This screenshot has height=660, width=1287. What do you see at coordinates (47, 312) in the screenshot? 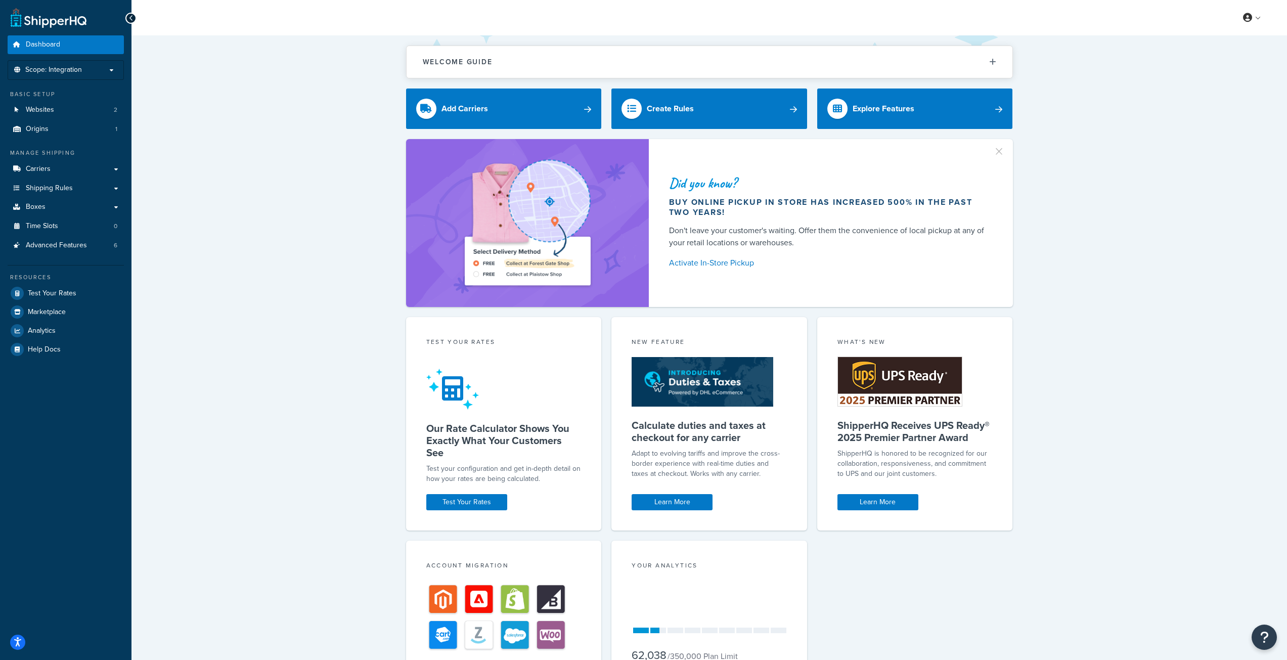
I see `span: Marketplace` at bounding box center [47, 312].